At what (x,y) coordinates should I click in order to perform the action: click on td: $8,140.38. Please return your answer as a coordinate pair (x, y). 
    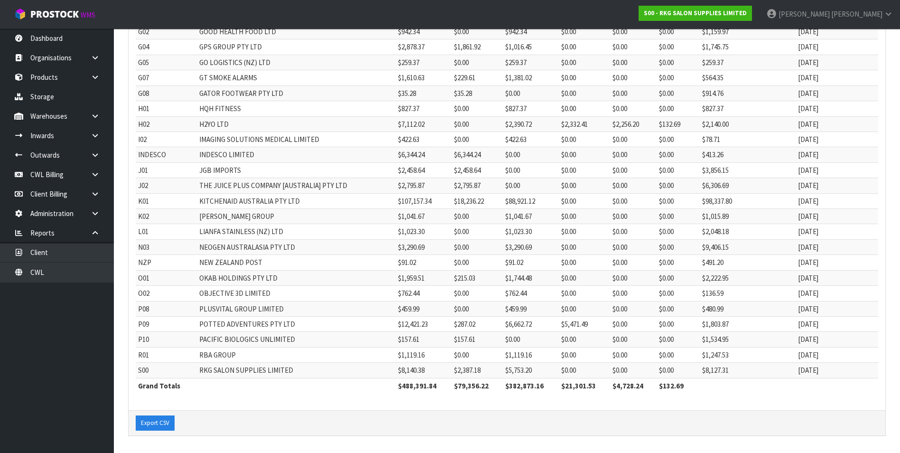
    Looking at the image, I should click on (424, 370).